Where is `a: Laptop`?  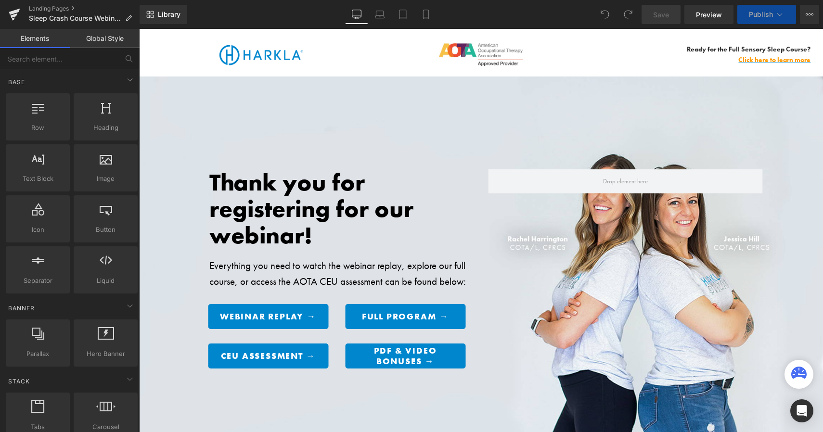
a: Laptop is located at coordinates (380, 14).